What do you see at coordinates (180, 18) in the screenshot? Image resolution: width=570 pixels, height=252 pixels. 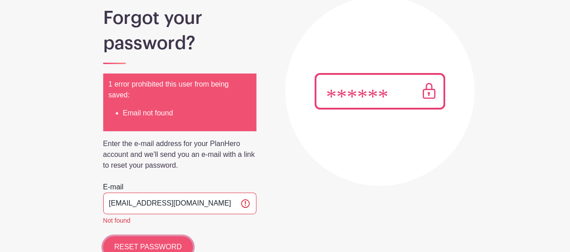 I see `h1: Forgot your` at bounding box center [180, 18].